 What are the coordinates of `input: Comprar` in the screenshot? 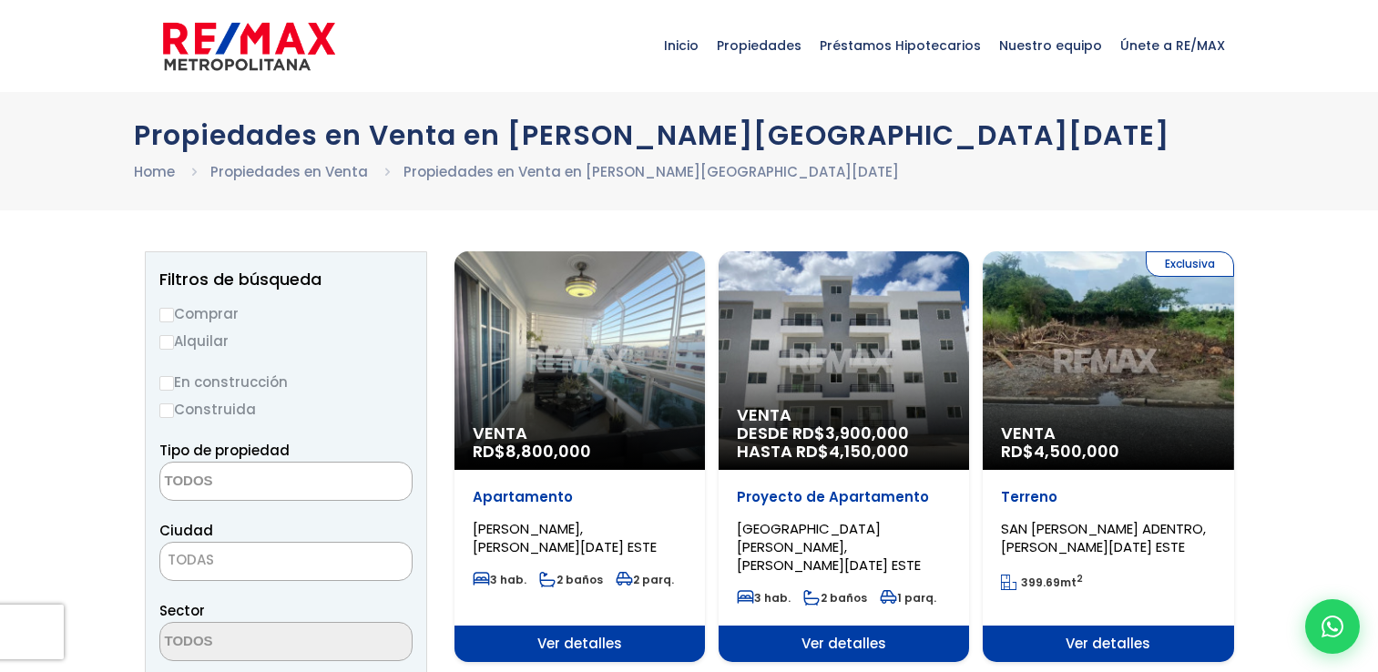 It's located at (167, 315).